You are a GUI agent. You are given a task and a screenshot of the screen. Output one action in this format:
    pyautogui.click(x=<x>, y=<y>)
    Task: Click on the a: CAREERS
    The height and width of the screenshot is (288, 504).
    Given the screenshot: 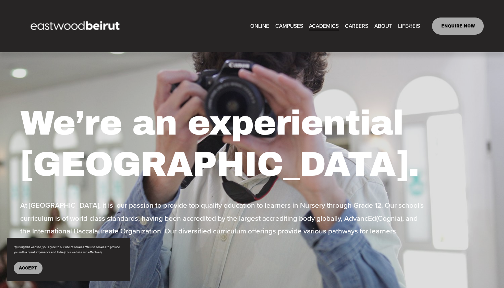 What is the action you would take?
    pyautogui.click(x=356, y=26)
    